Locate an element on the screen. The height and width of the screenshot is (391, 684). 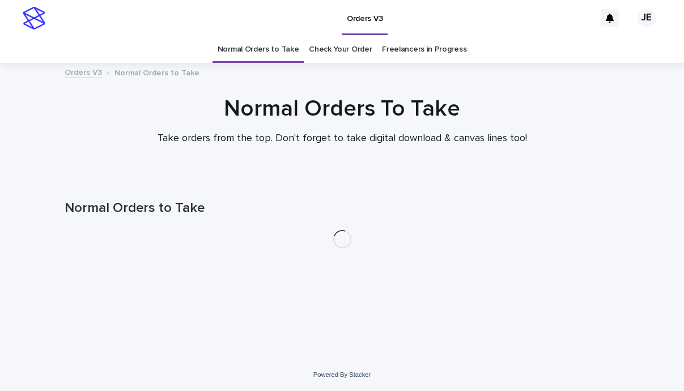
a: Powered By Stacker is located at coordinates (342, 375).